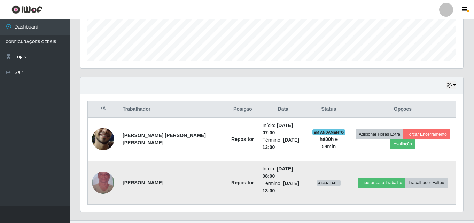 The image size is (474, 223). What do you see at coordinates (426, 134) in the screenshot?
I see `button: Forçar Encerramento` at bounding box center [426, 134].